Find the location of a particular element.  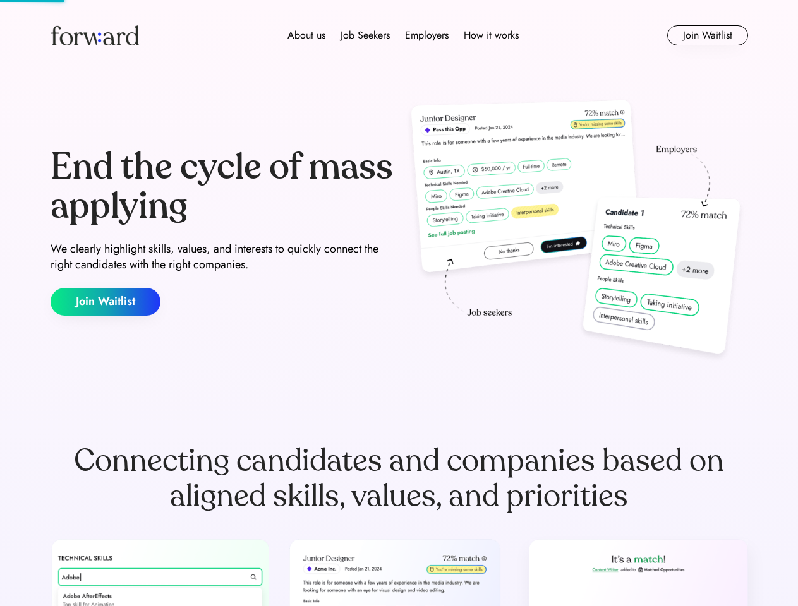

div: About us is located at coordinates (306, 35).